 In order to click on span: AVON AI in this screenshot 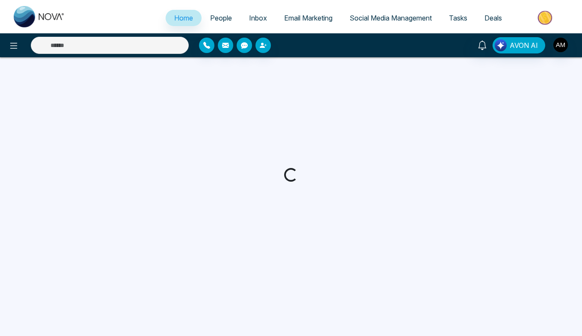, I will do `click(524, 45)`.